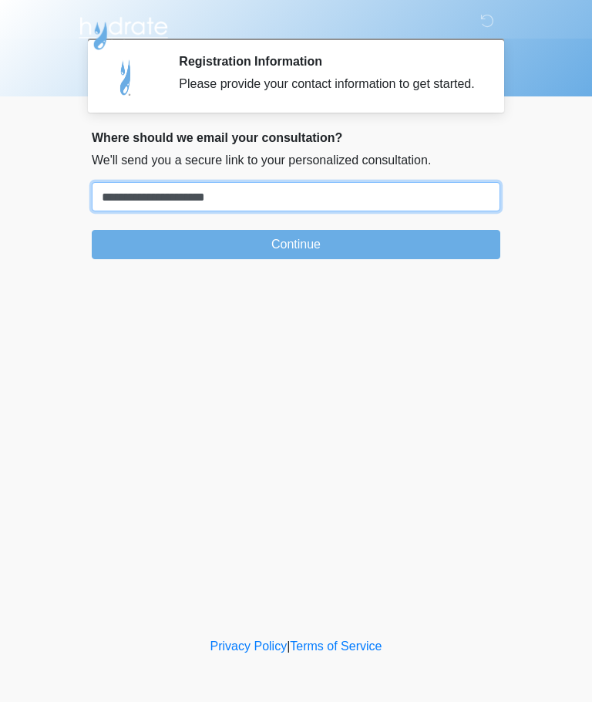 The height and width of the screenshot is (702, 592). What do you see at coordinates (296, 160) in the screenshot?
I see `p: We'll send you a secure link to your personalized consultation.` at bounding box center [296, 160].